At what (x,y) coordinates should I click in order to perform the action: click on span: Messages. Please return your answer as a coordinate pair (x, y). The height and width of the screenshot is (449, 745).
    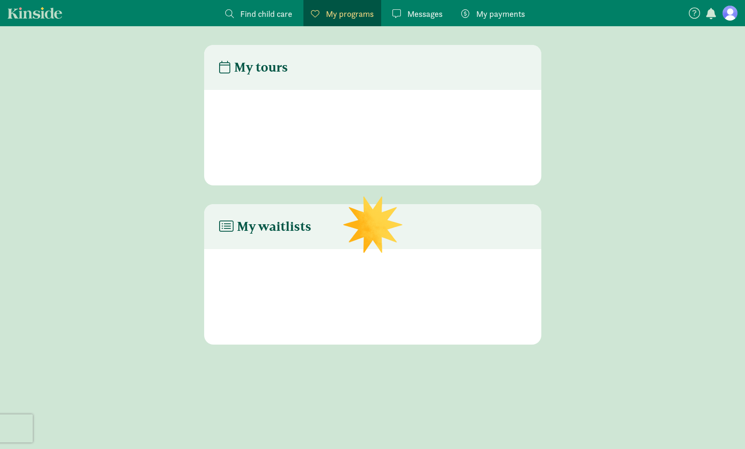
    Looking at the image, I should click on (425, 14).